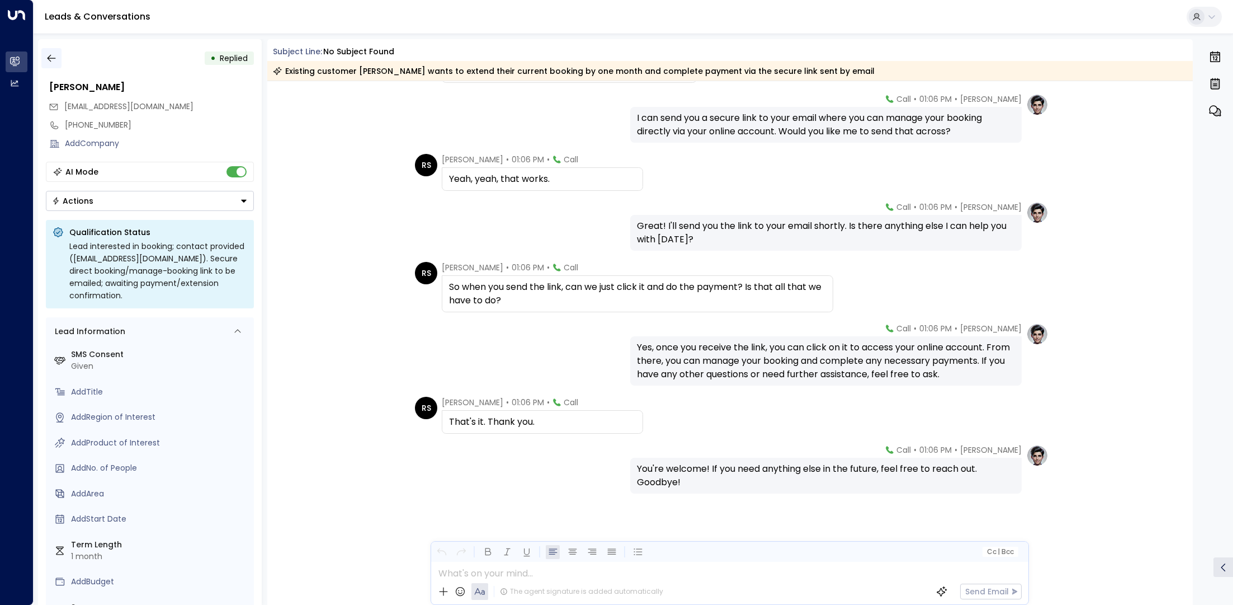 The image size is (1233, 605). Describe the element at coordinates (1000, 551) in the screenshot. I see `span: Cc Bcc` at that location.